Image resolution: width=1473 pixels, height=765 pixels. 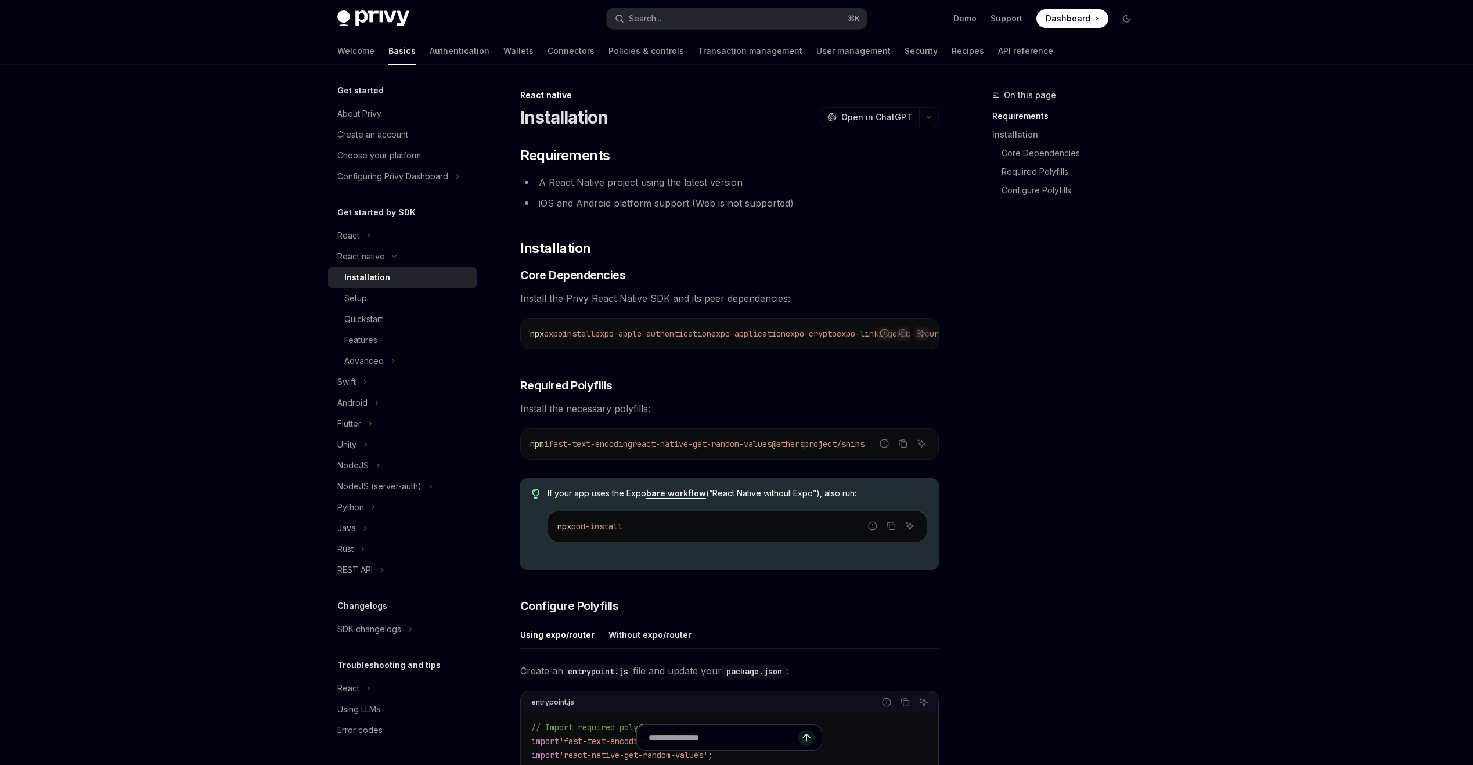 What do you see at coordinates (389, 665) in the screenshot?
I see `h5: Troubleshooting and tips` at bounding box center [389, 665].